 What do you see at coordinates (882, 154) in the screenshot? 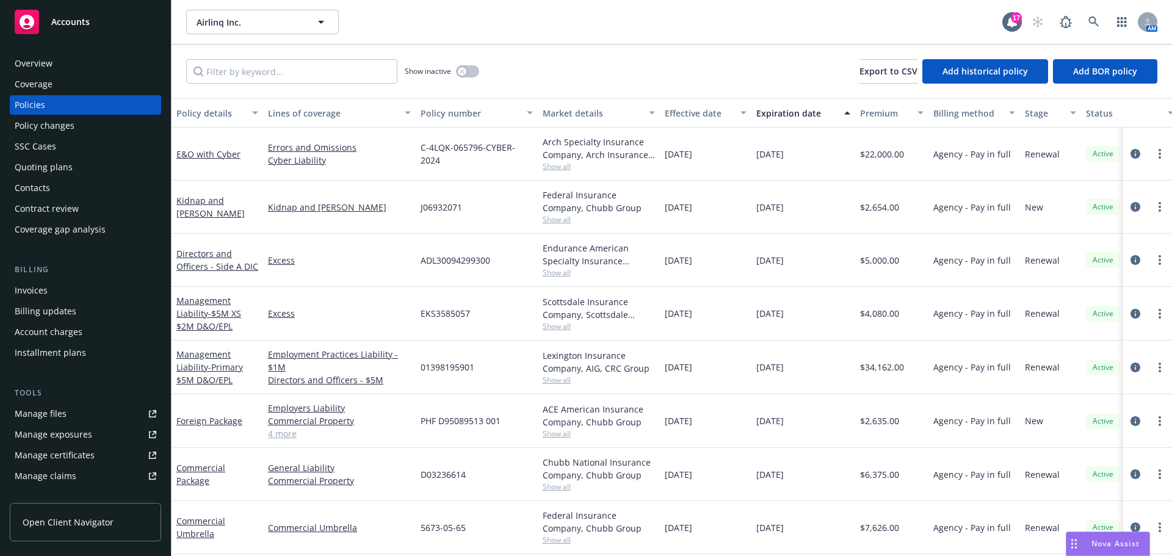
I see `span: $22,000.00` at bounding box center [882, 154].